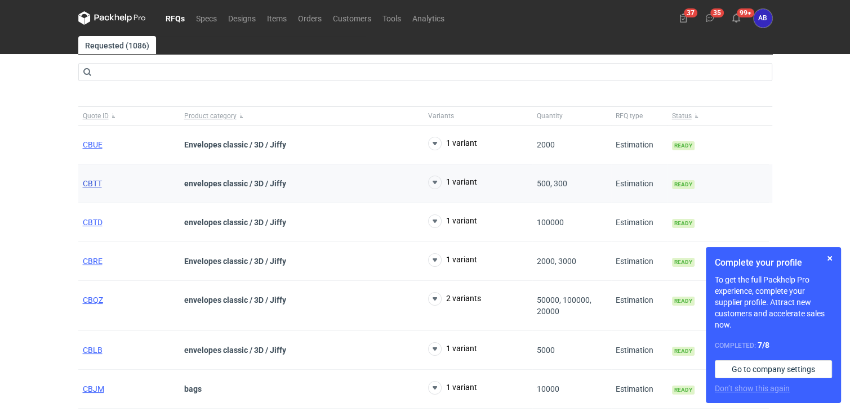 The width and height of the screenshot is (850, 412). I want to click on button: Product category, so click(301, 116).